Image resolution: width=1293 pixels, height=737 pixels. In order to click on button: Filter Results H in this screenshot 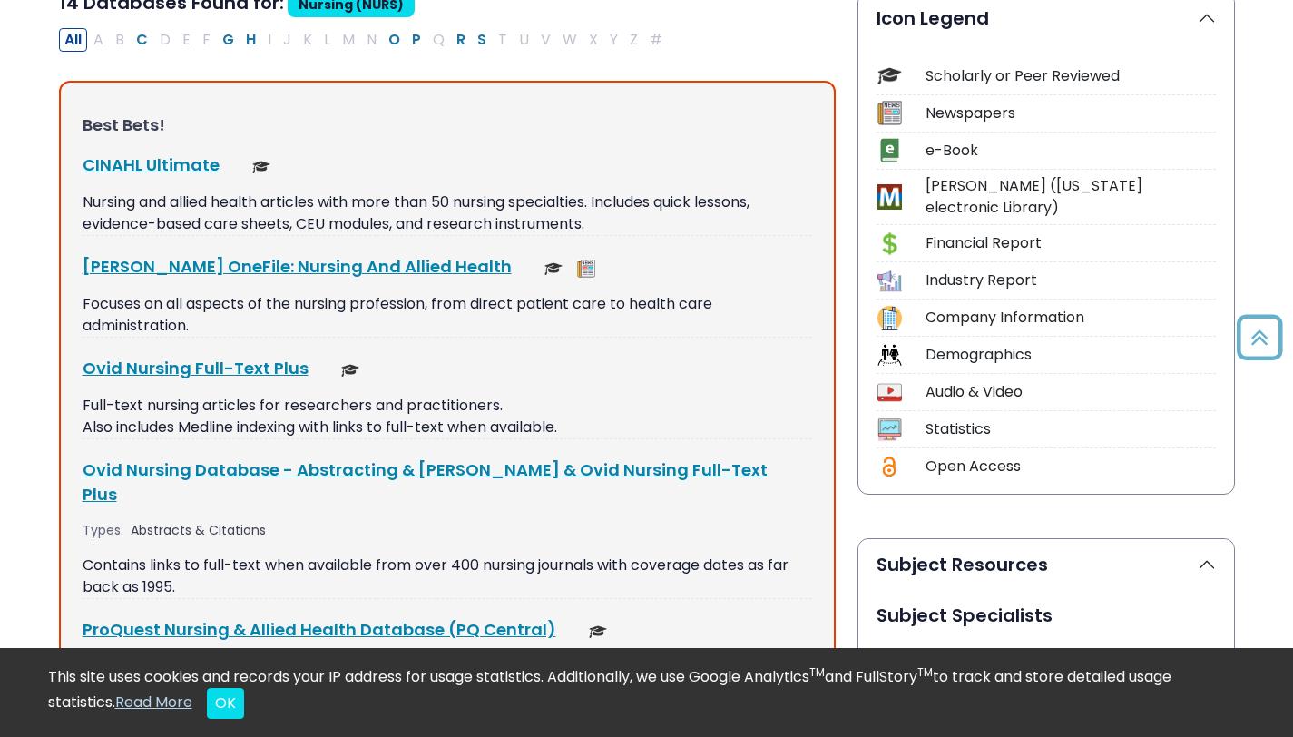, I will do `click(250, 40)`.